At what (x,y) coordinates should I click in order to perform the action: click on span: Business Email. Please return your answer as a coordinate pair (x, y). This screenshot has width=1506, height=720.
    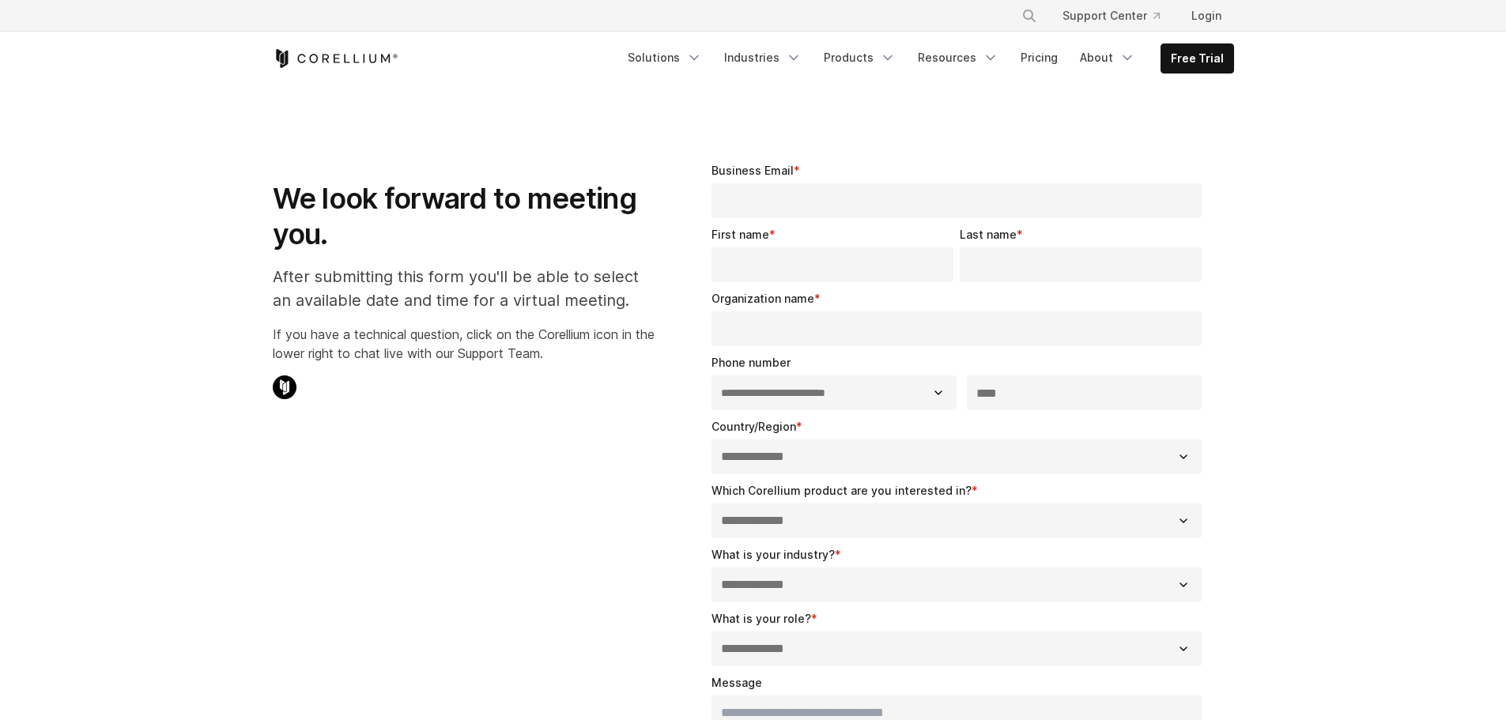
    Looking at the image, I should click on (752, 170).